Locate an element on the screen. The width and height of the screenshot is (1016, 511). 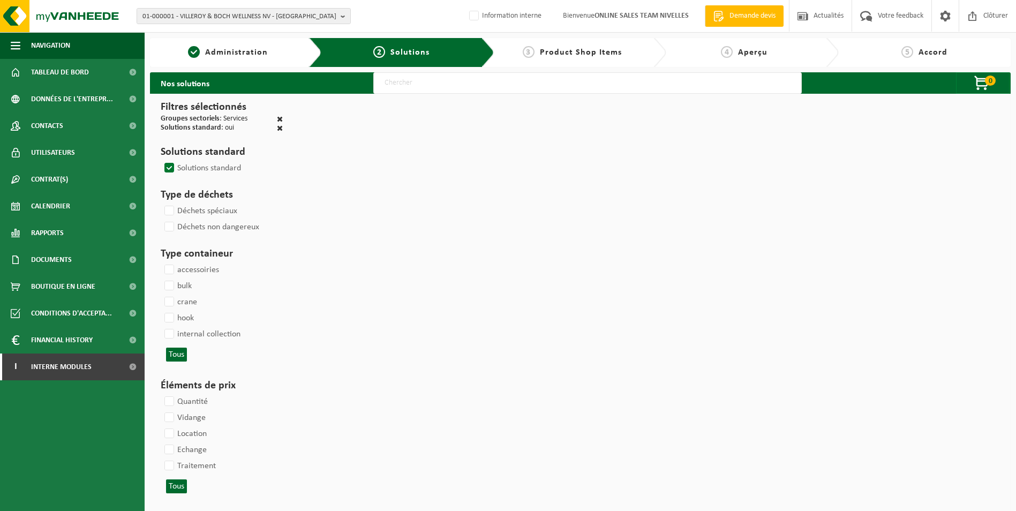
strong: ONLINE SALES TEAM NIVELLES is located at coordinates (642, 16).